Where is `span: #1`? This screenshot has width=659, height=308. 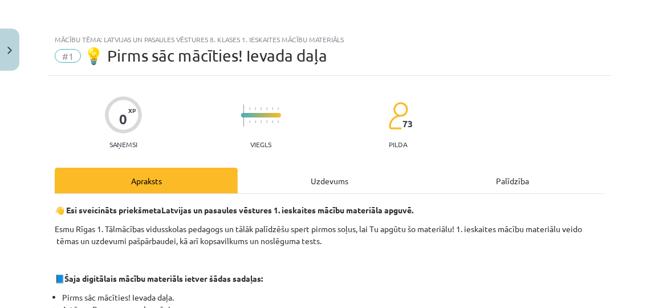 span: #1 is located at coordinates (68, 56).